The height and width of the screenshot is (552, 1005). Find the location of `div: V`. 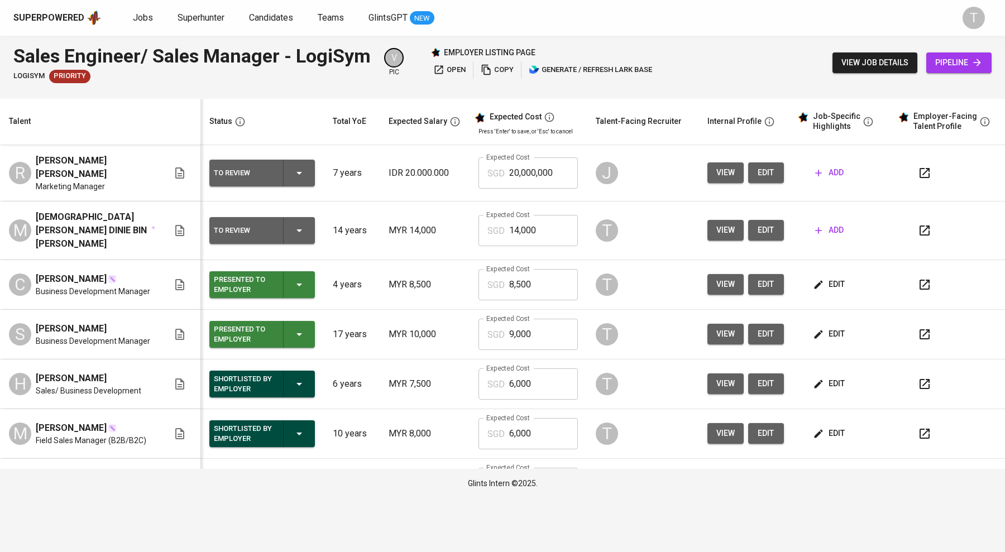

div: V is located at coordinates (393, 57).